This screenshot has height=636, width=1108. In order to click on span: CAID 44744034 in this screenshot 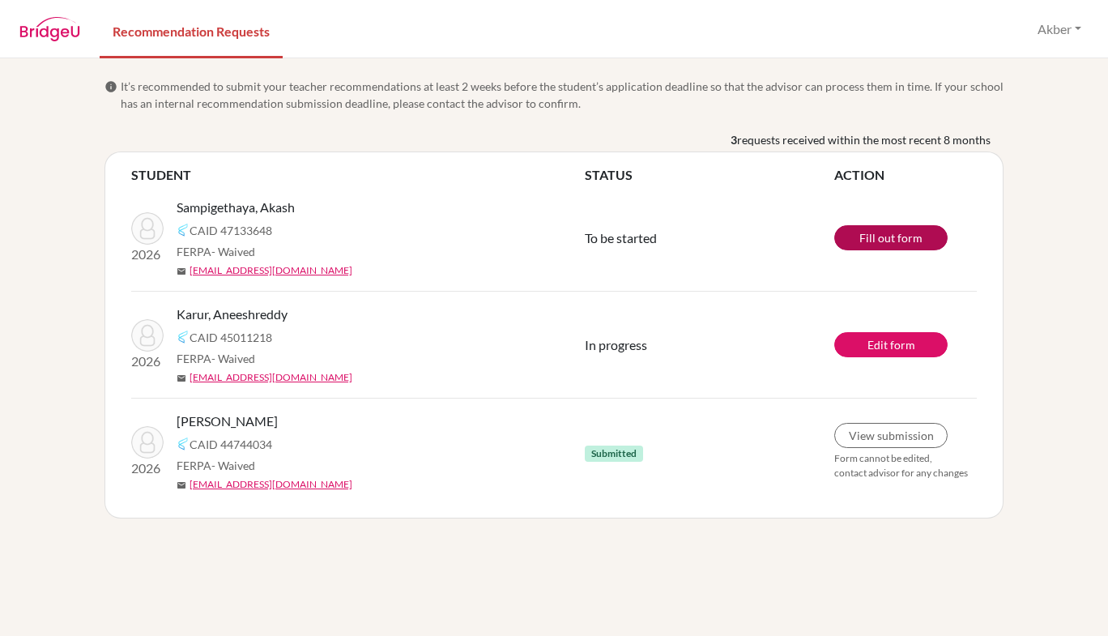, I will do `click(231, 444)`.